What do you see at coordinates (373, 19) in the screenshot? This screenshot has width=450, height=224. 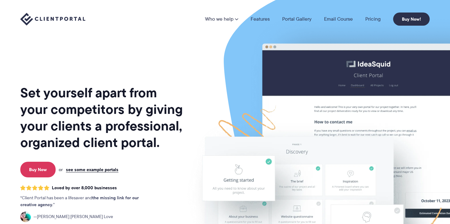 I see `a: Pricing` at bounding box center [373, 19].